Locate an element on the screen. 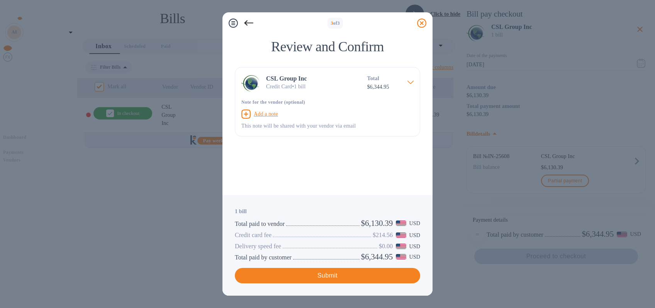 This screenshot has height=308, width=655. h3: Credit card fee is located at coordinates (253, 235).